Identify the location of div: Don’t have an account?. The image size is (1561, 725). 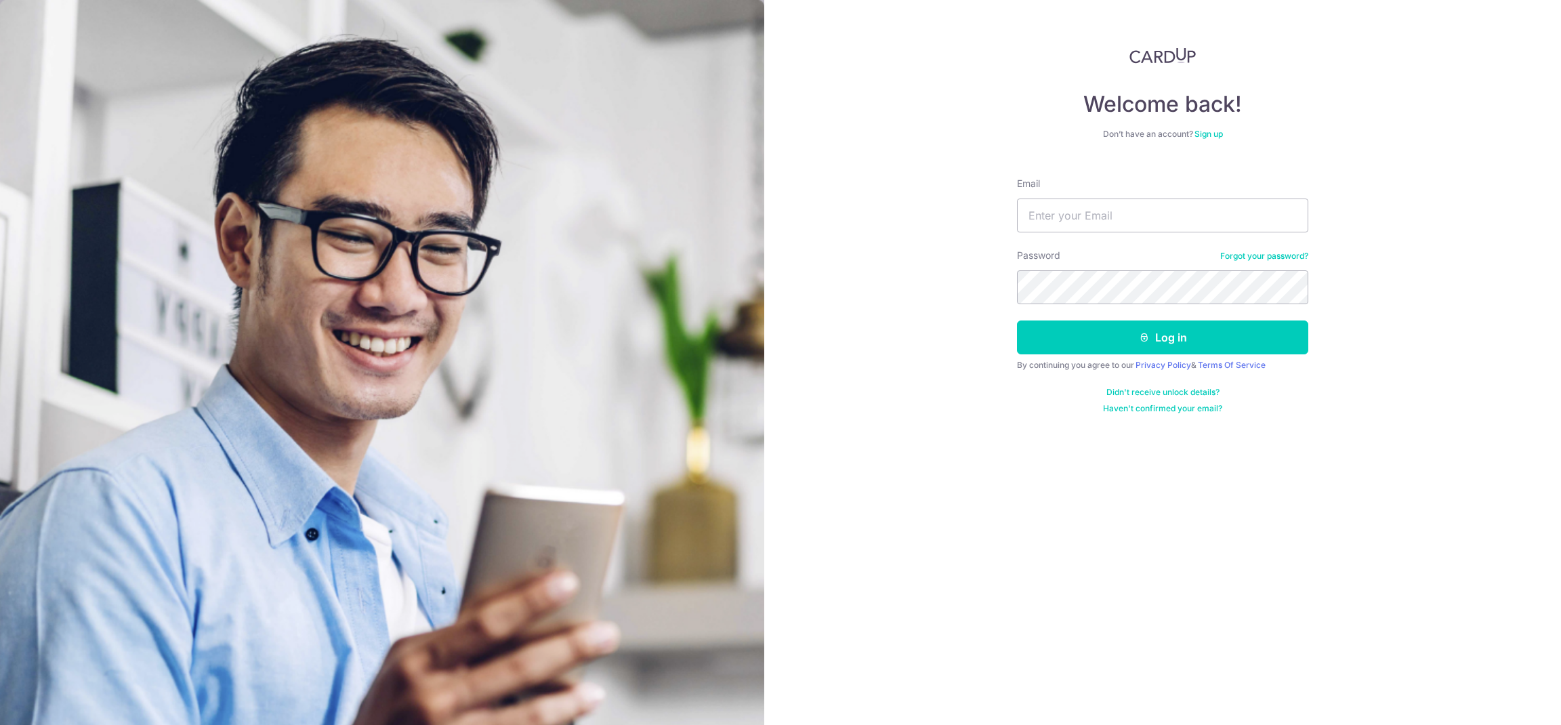
(1163, 134).